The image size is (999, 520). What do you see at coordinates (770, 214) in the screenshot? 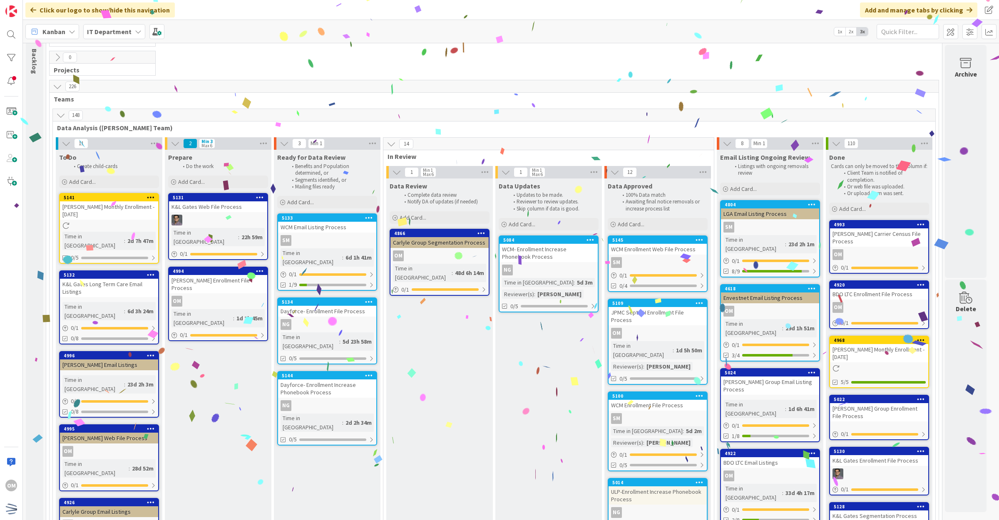
I see `div: LGA Email Listing Process` at bounding box center [770, 214].